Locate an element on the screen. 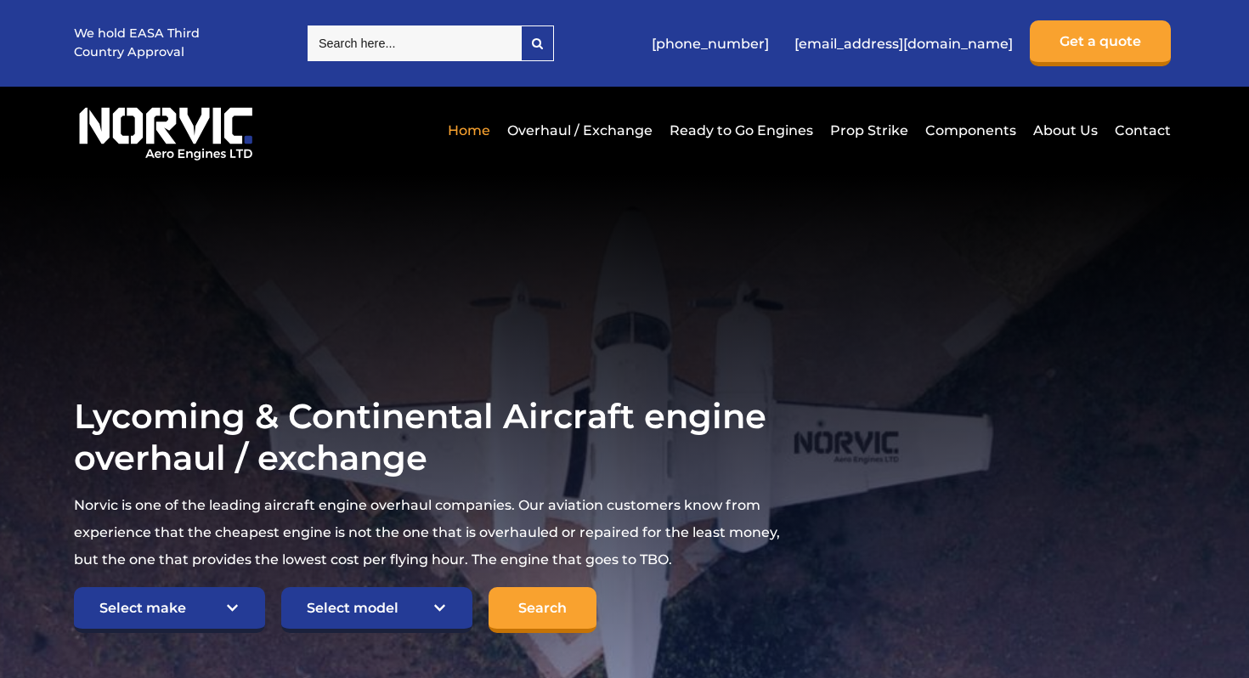 The height and width of the screenshot is (678, 1249). a: Ready to Go Engines is located at coordinates (741, 130).